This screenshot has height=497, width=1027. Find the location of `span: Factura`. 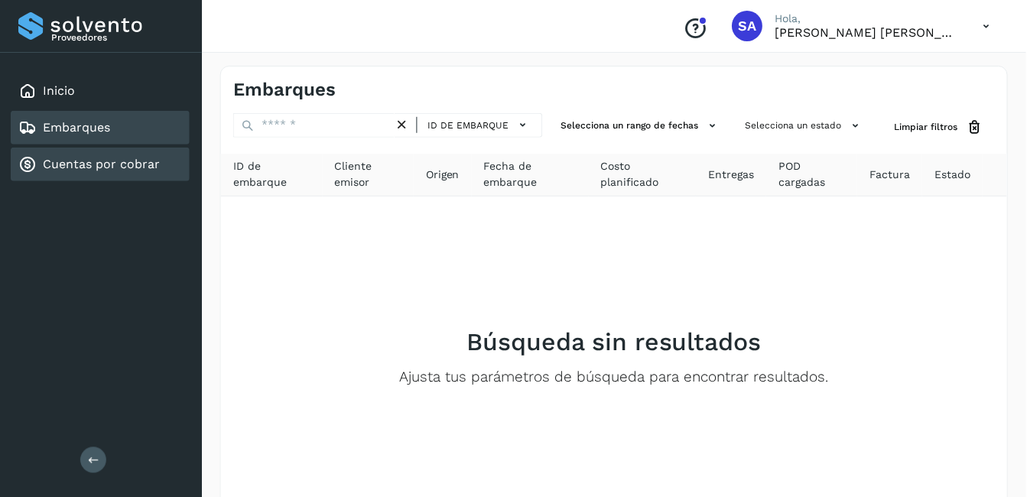

span: Factura is located at coordinates (890, 174).